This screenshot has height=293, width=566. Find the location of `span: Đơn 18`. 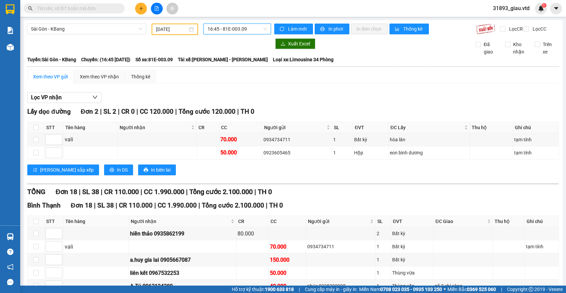

span: Đơn 18 is located at coordinates (66, 192).